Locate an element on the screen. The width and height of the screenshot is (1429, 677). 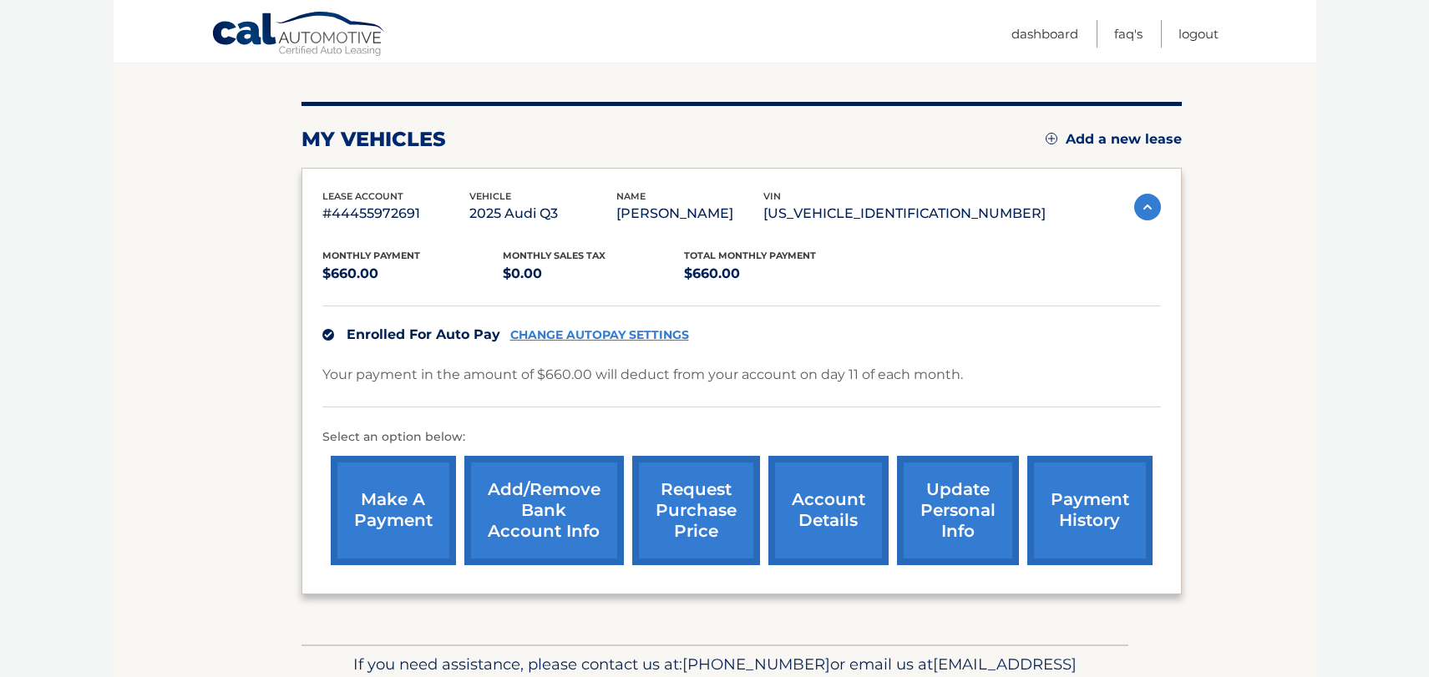
a: Dashboard is located at coordinates (1045, 33).